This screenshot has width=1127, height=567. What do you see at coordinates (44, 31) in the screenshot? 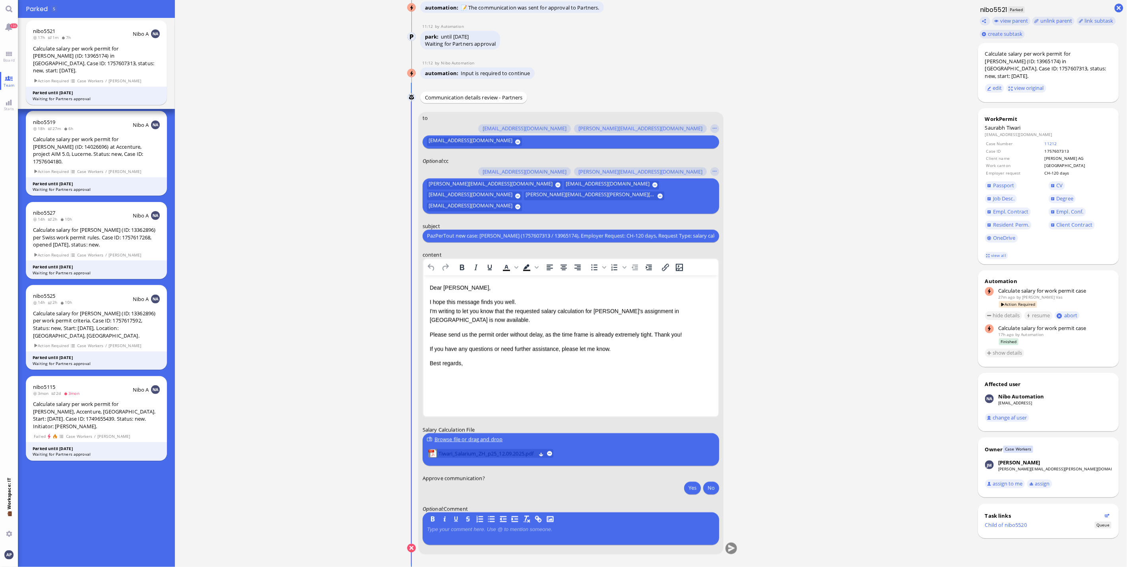
I see `span: nibo5521` at bounding box center [44, 31].